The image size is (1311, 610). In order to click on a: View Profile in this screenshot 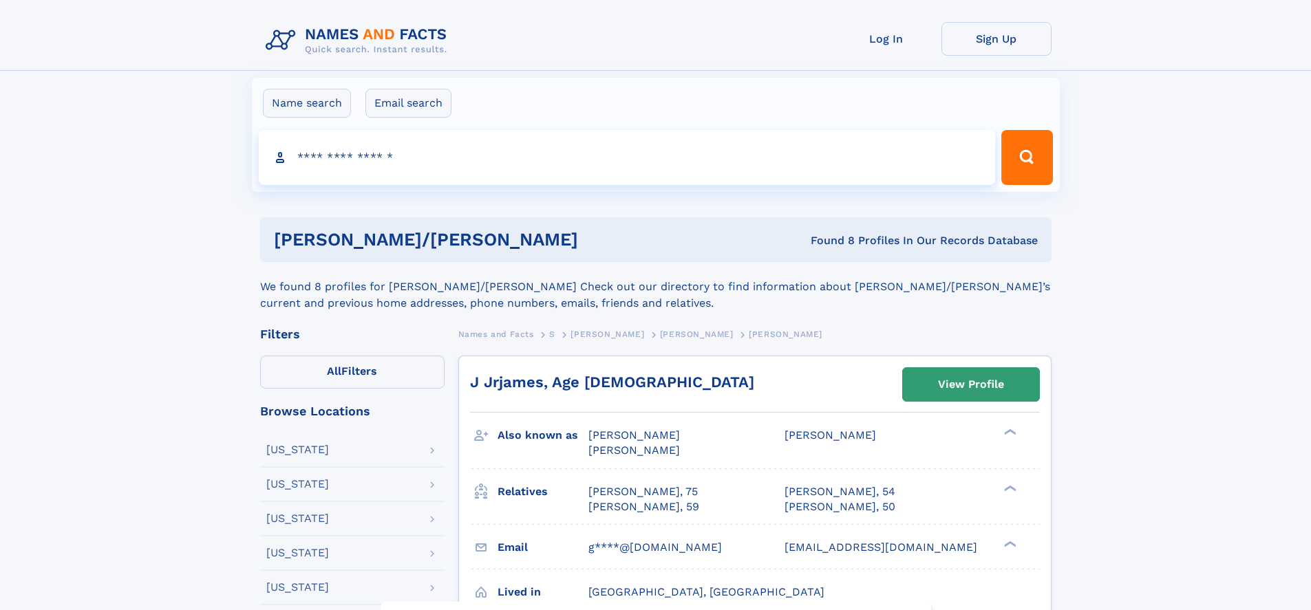, I will do `click(971, 385)`.